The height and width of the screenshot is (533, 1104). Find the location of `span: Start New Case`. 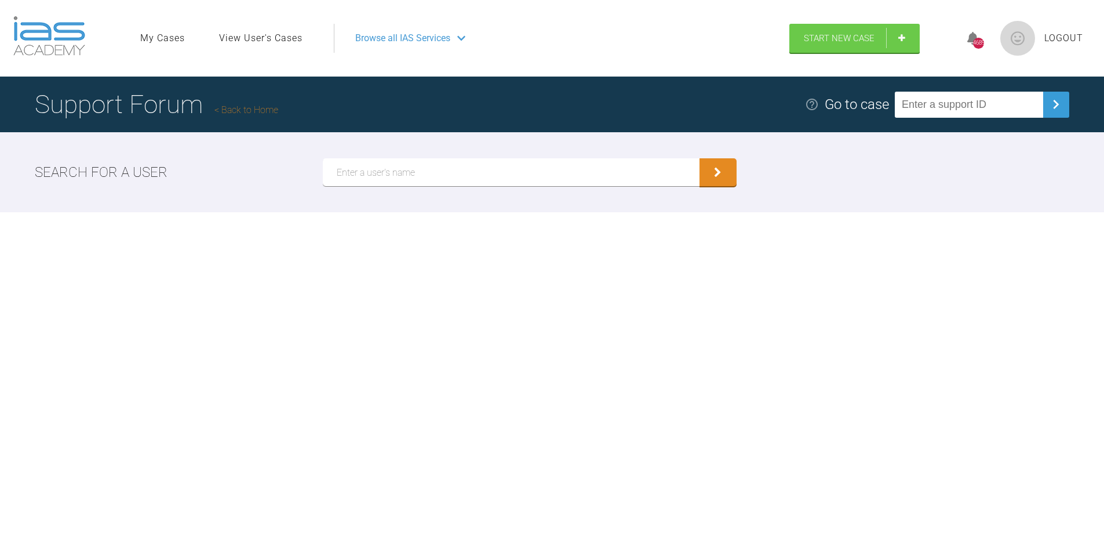

span: Start New Case is located at coordinates (839, 38).